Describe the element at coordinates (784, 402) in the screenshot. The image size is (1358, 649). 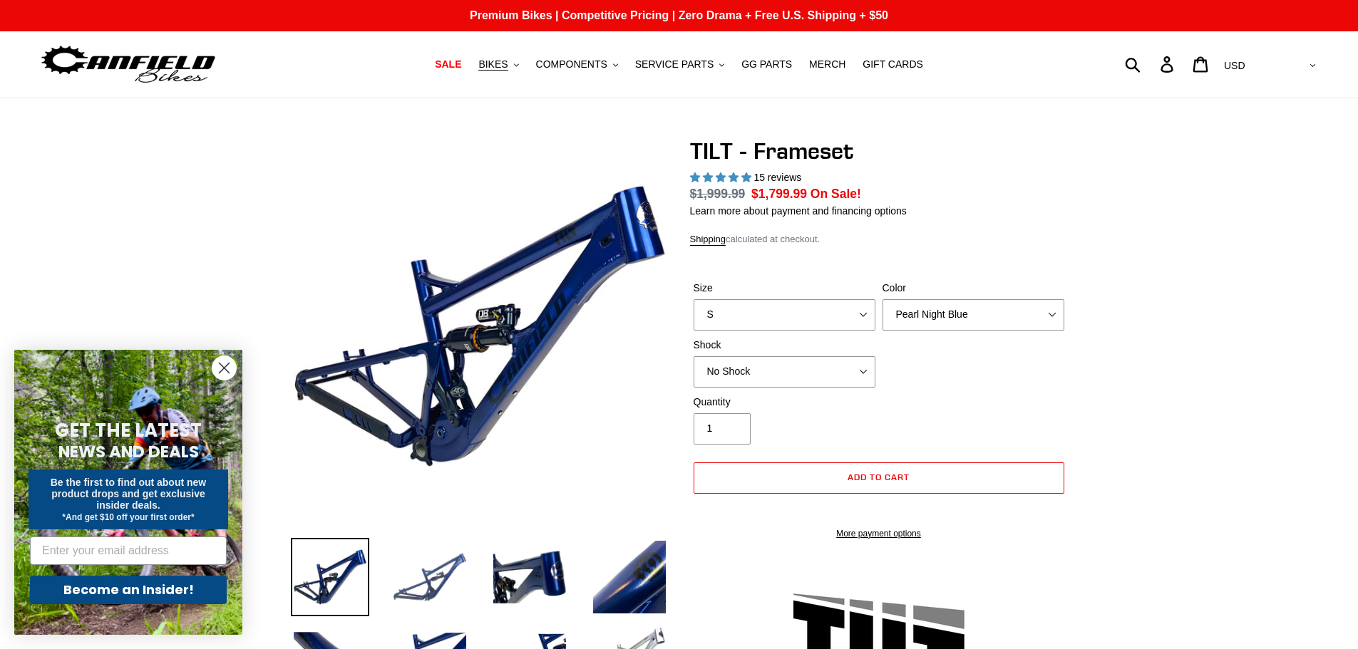
I see `label: Quantity` at that location.